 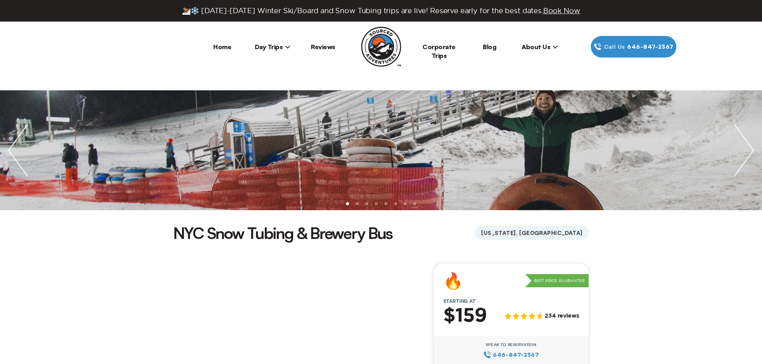 I want to click on span: Call Us, so click(x=614, y=47).